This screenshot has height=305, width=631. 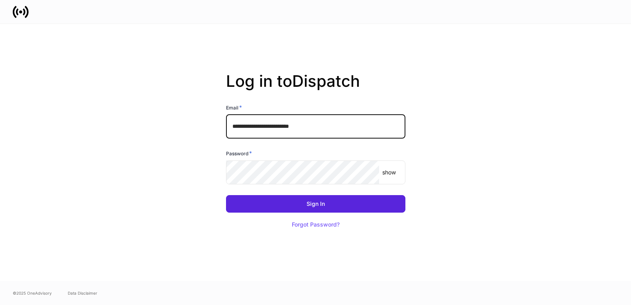 What do you see at coordinates (234, 108) in the screenshot?
I see `h6: Email` at bounding box center [234, 108].